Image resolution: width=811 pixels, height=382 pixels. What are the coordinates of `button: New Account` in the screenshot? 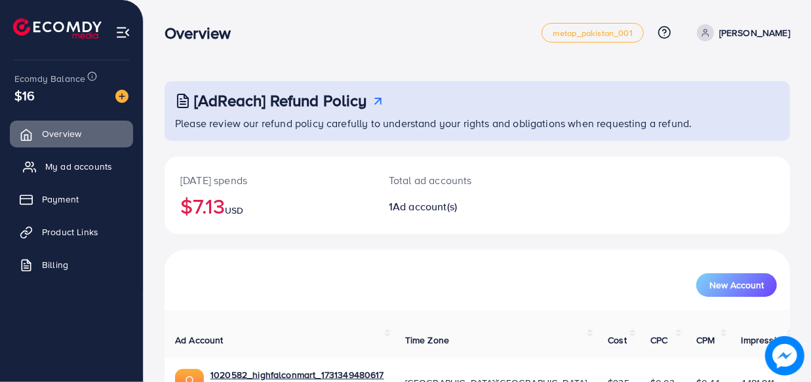 It's located at (736, 285).